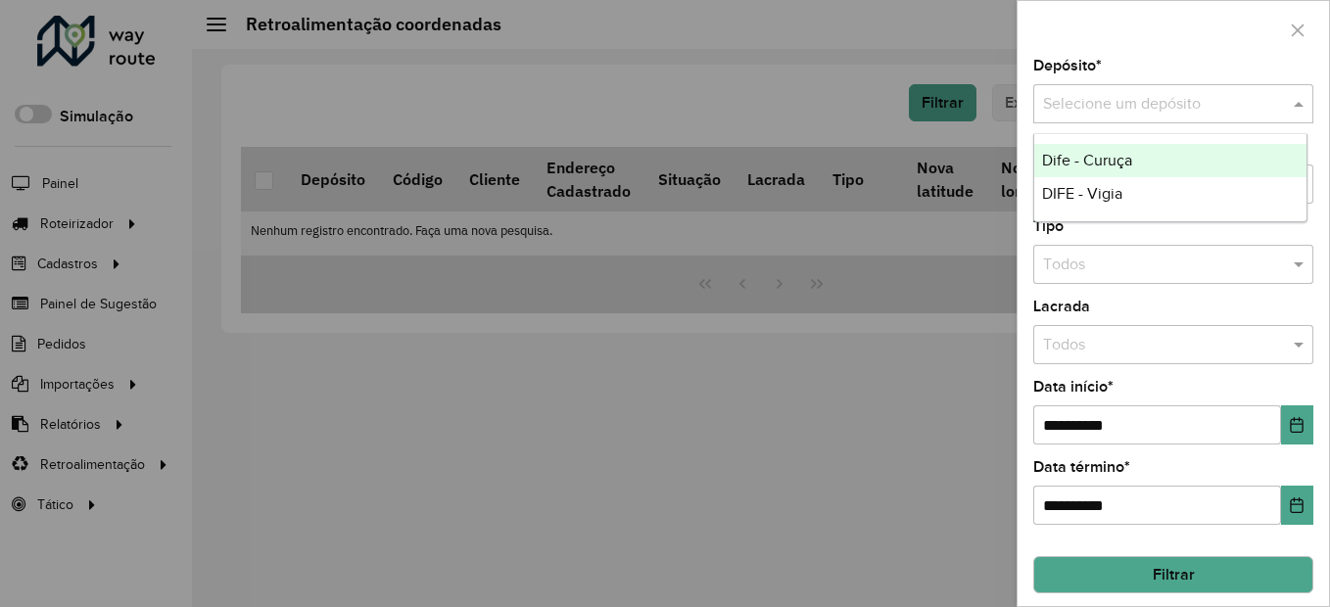  I want to click on label: Data término, so click(1082, 467).